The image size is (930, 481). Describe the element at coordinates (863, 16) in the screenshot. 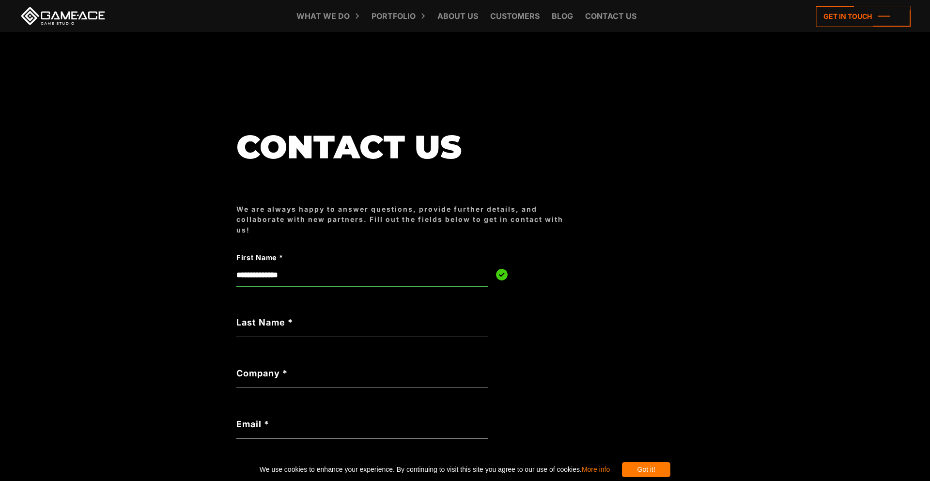

I see `a: Get in touch` at that location.